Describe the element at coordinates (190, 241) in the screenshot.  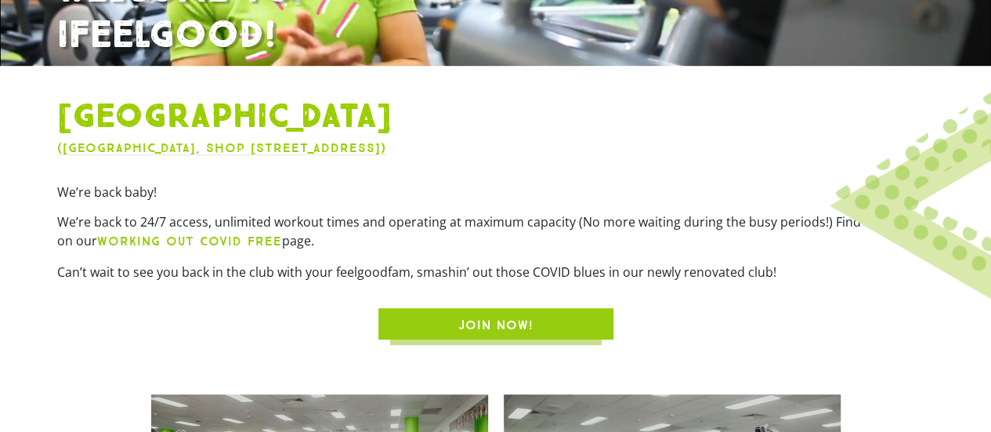
I see `b: WORKING OUT COVID FREE` at that location.